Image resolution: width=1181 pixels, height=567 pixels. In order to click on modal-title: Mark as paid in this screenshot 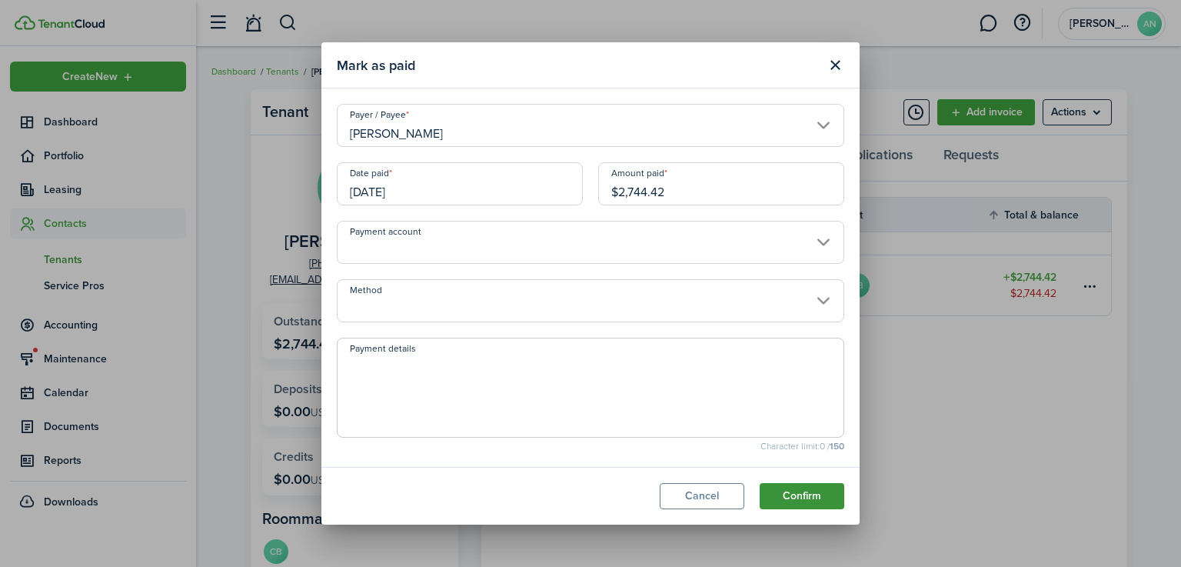, I will do `click(578, 65)`.